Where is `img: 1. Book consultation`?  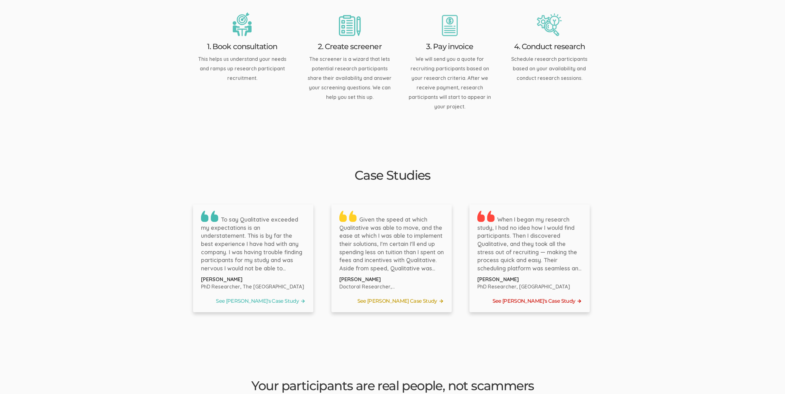 img: 1. Book consultation is located at coordinates (242, 24).